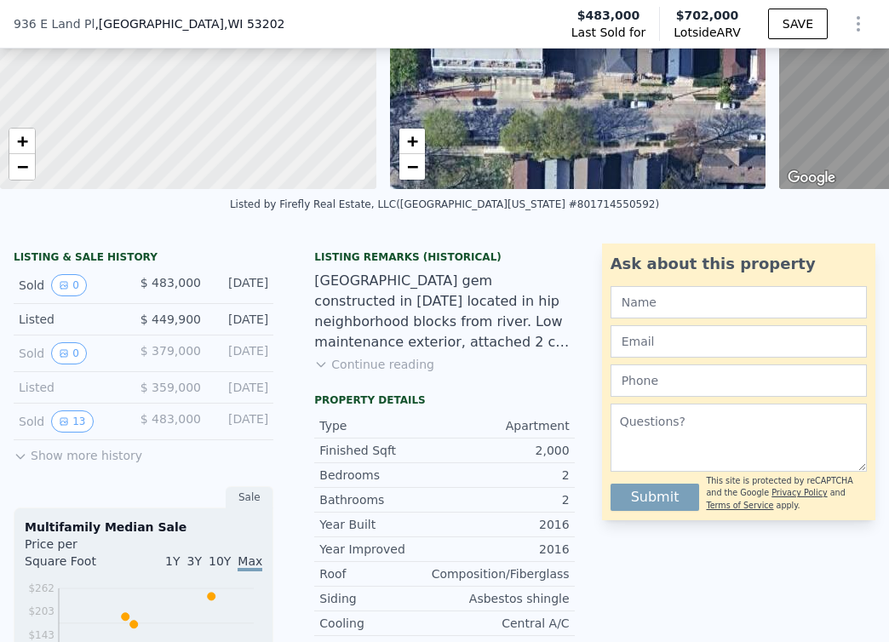 The image size is (889, 642). I want to click on span: $ 359,000, so click(170, 387).